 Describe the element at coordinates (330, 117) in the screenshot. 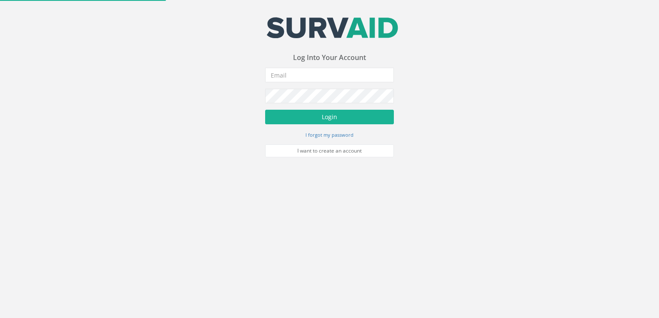

I see `button: Login` at that location.